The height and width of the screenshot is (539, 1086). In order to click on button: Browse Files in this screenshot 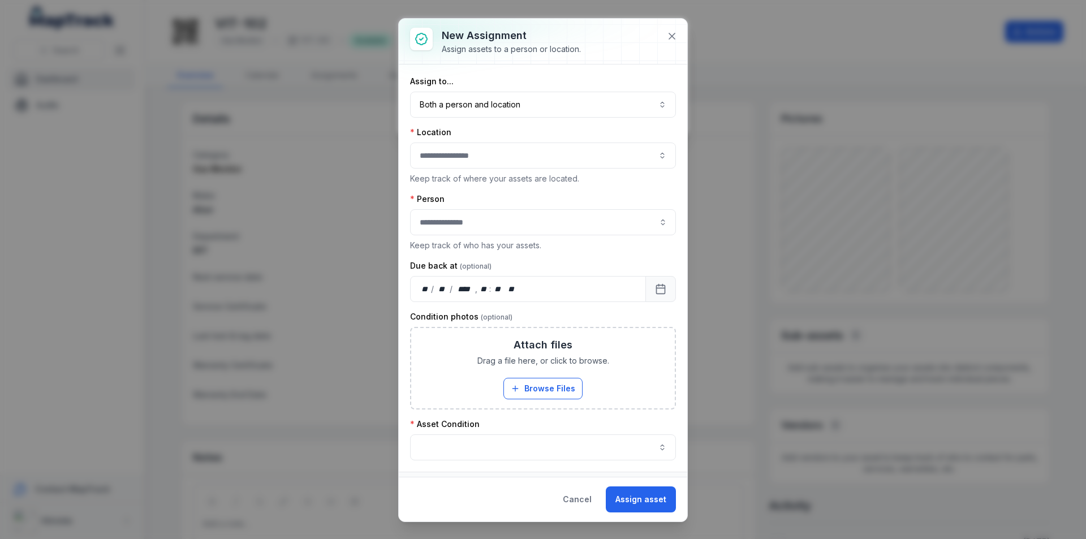, I will do `click(543, 389)`.